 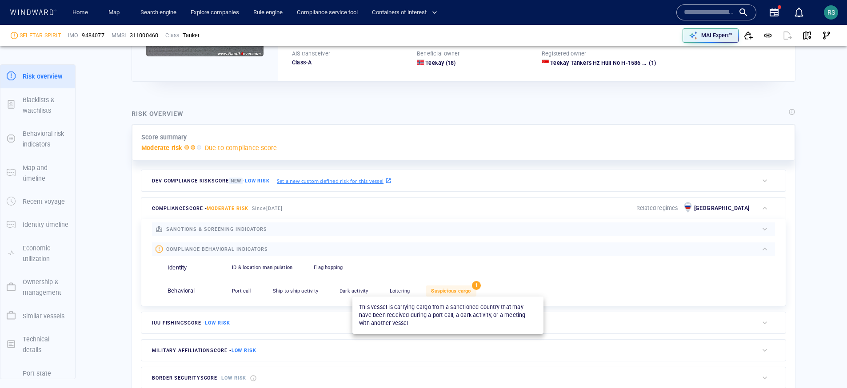 I want to click on a: Compliance service tool, so click(x=327, y=12).